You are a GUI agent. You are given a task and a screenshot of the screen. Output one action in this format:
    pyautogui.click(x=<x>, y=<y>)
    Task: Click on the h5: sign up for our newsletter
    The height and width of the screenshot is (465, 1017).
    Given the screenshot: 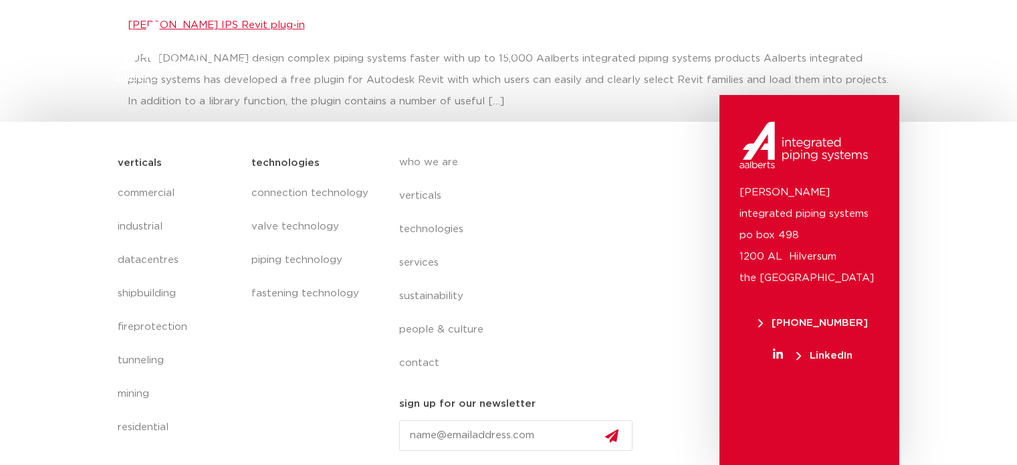 What is the action you would take?
    pyautogui.click(x=467, y=404)
    